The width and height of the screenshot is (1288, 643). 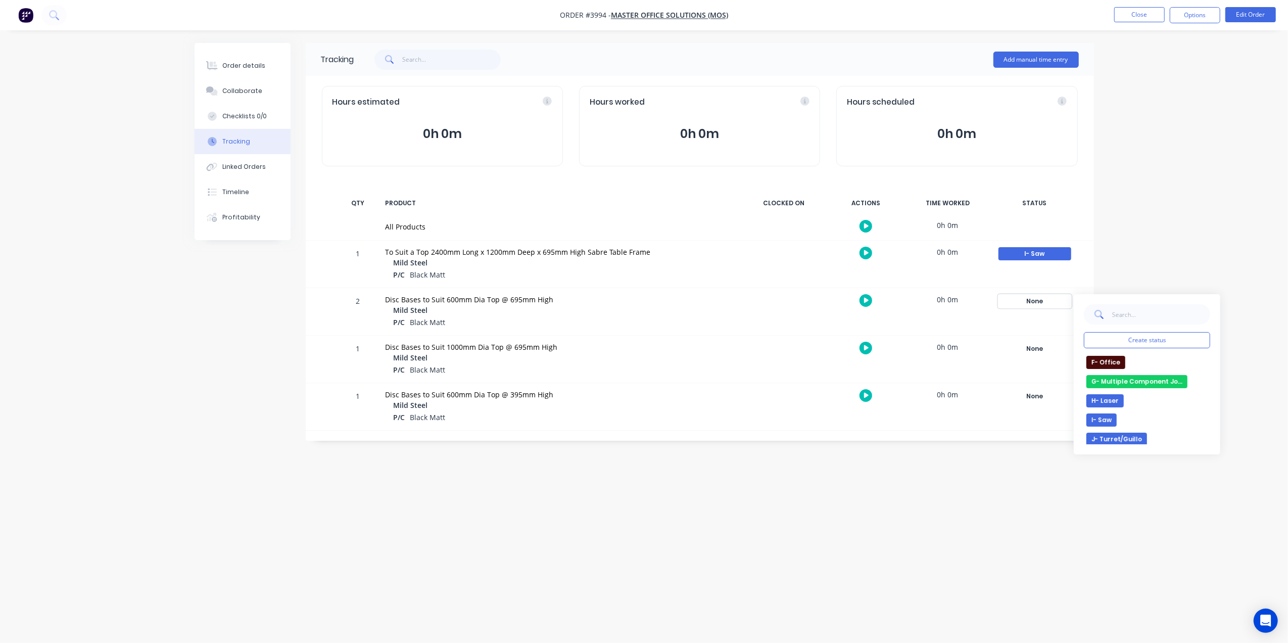 I want to click on button: Edit Order, so click(x=1251, y=15).